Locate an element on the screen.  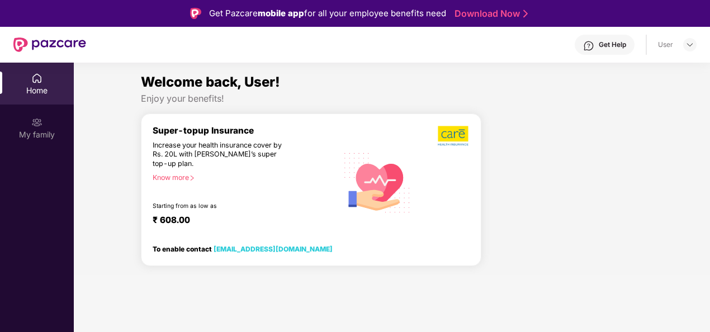
div: Know more is located at coordinates (241, 177).